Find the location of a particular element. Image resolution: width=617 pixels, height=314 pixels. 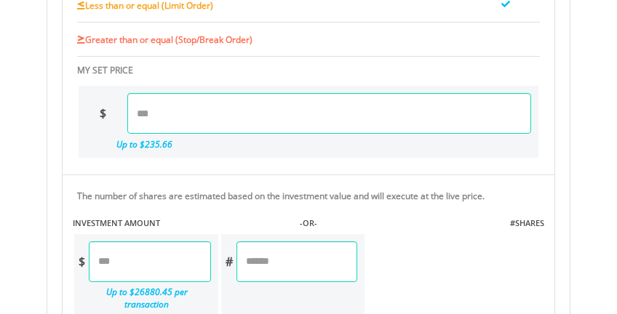

div: Up to $ is located at coordinates (324, 143).